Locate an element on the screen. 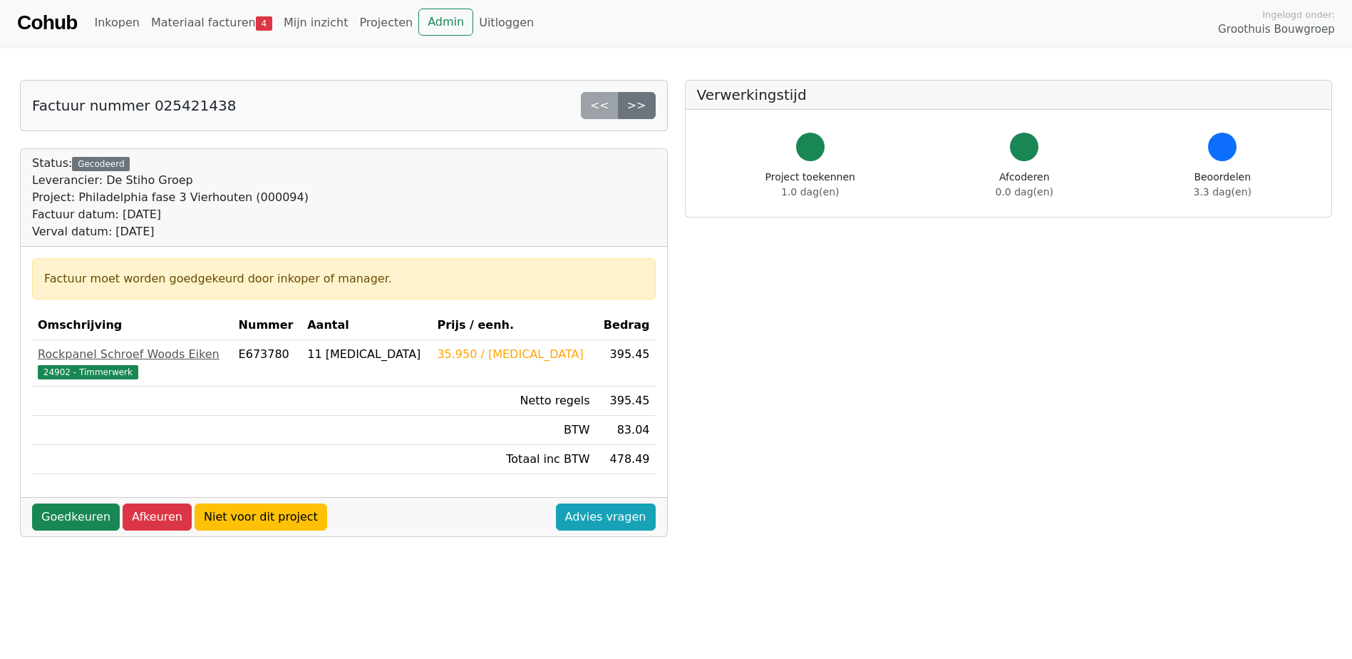  div: Project: Philadelphia fase 3 Vierhouten (000094) is located at coordinates (170, 197).